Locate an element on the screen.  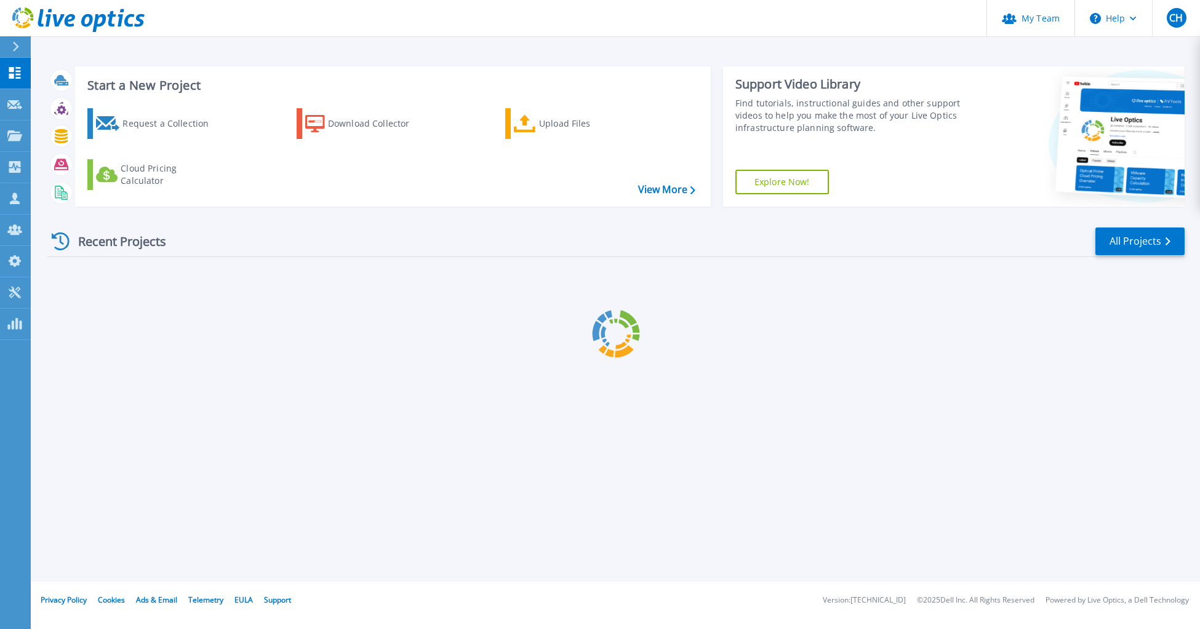
a: EULA is located at coordinates (244, 600).